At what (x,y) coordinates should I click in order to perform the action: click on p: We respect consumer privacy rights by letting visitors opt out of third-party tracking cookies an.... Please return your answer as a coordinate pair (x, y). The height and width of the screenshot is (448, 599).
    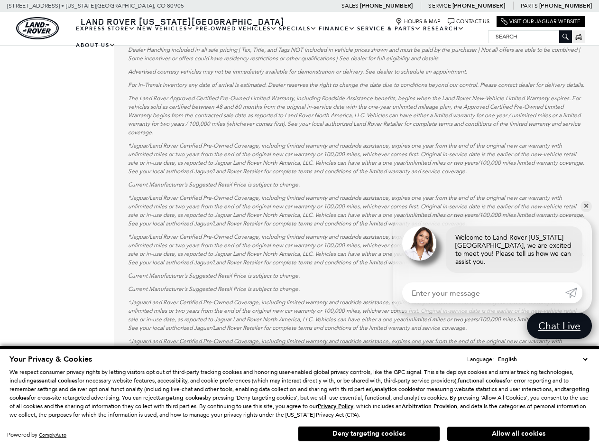
    Looking at the image, I should click on (299, 393).